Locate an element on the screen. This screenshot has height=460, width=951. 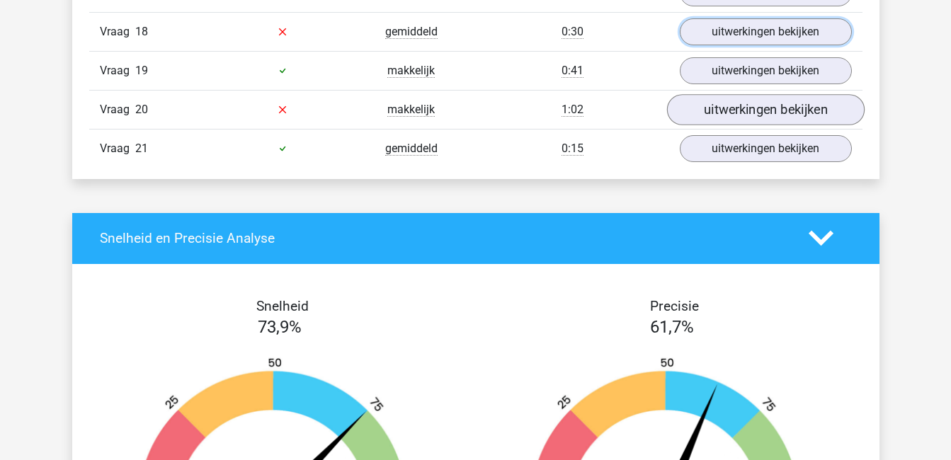
span: 21 is located at coordinates (142, 148).